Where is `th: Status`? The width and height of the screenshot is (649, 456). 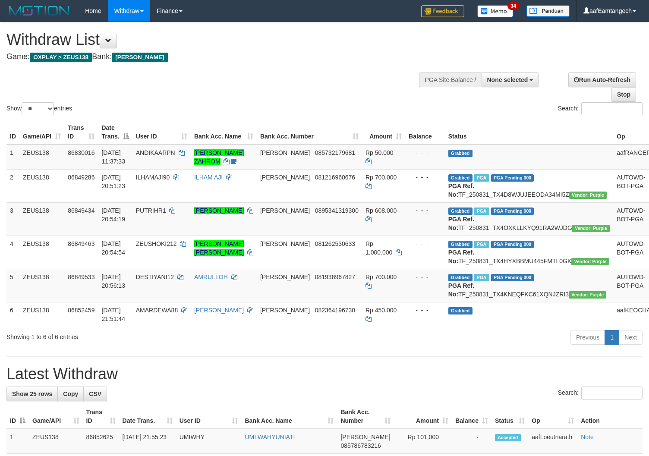 th: Status is located at coordinates (529, 132).